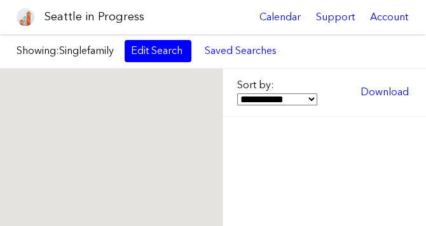 This screenshot has height=226, width=426. I want to click on label: Showing:, so click(67, 51).